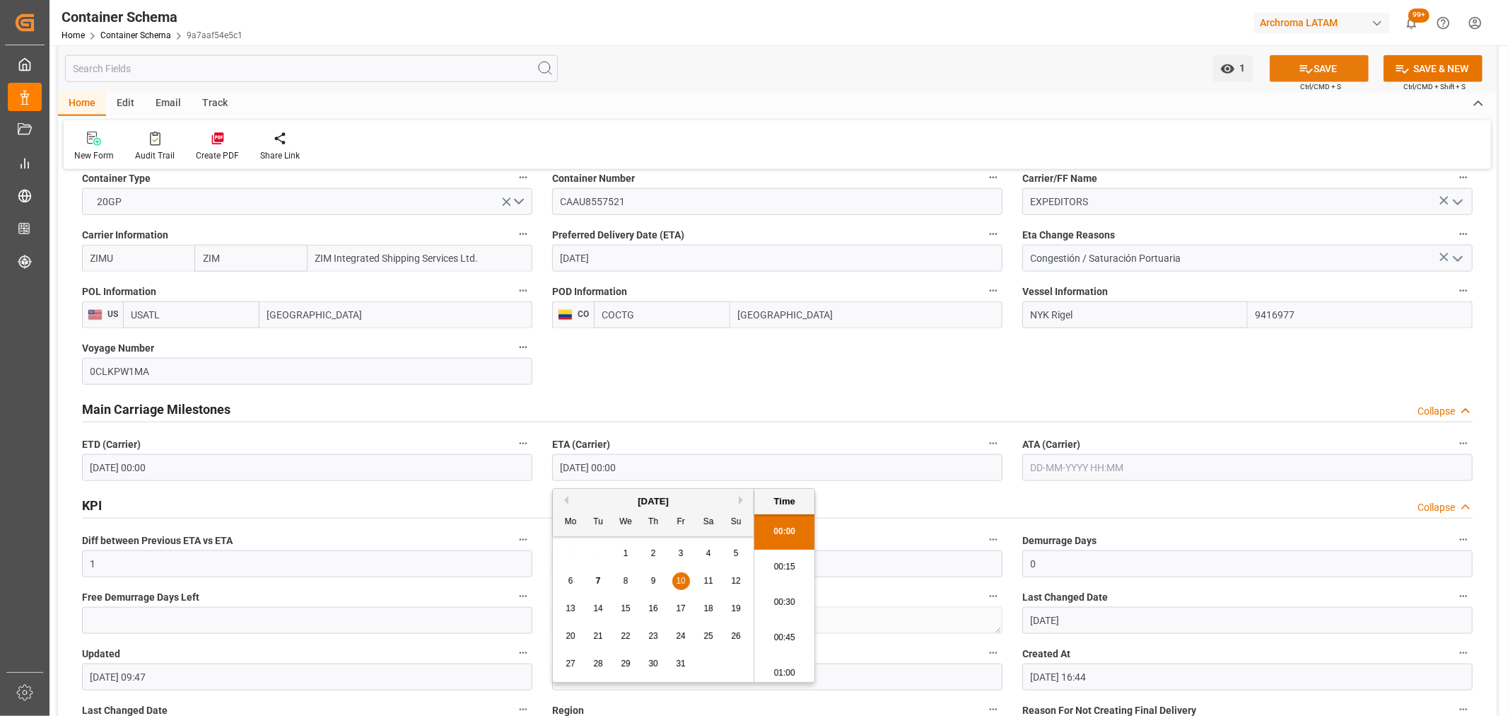 This screenshot has width=1508, height=716. I want to click on button: Container Number, so click(994, 177).